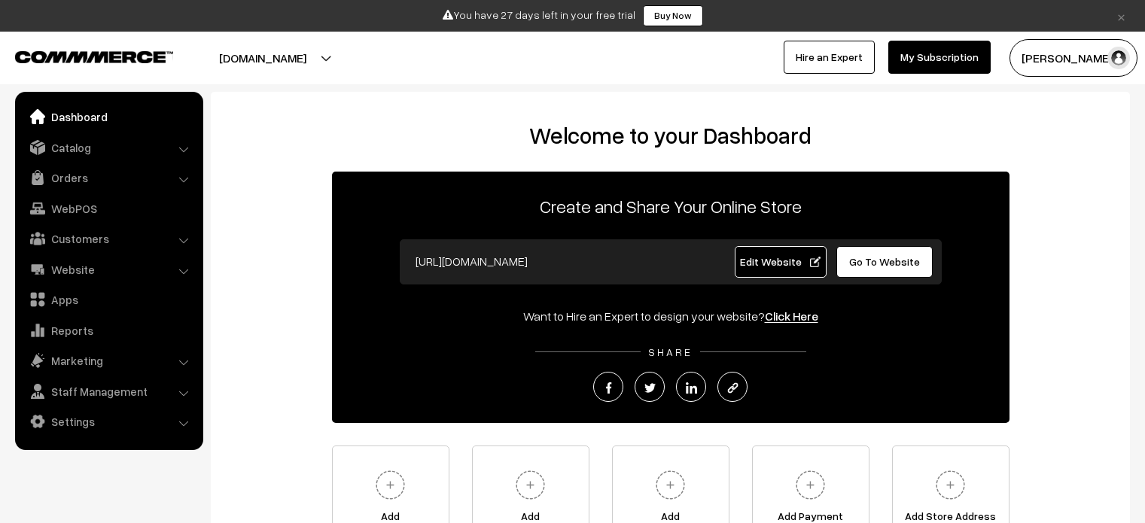  Describe the element at coordinates (939, 57) in the screenshot. I see `a: My Subscription` at that location.